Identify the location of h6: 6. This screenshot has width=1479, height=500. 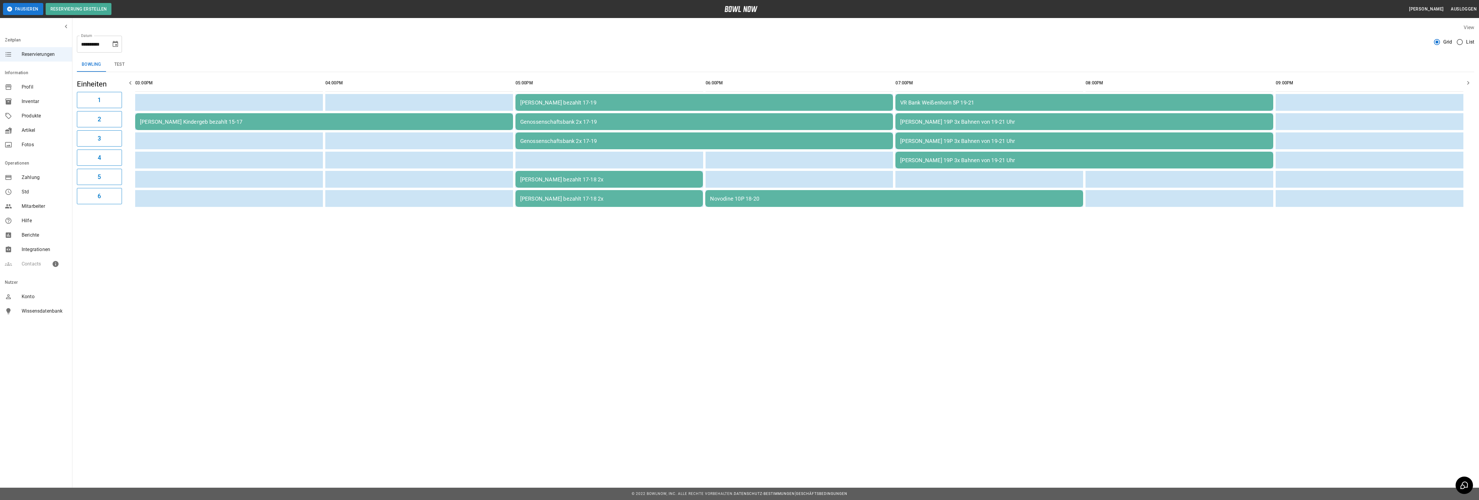
(99, 196).